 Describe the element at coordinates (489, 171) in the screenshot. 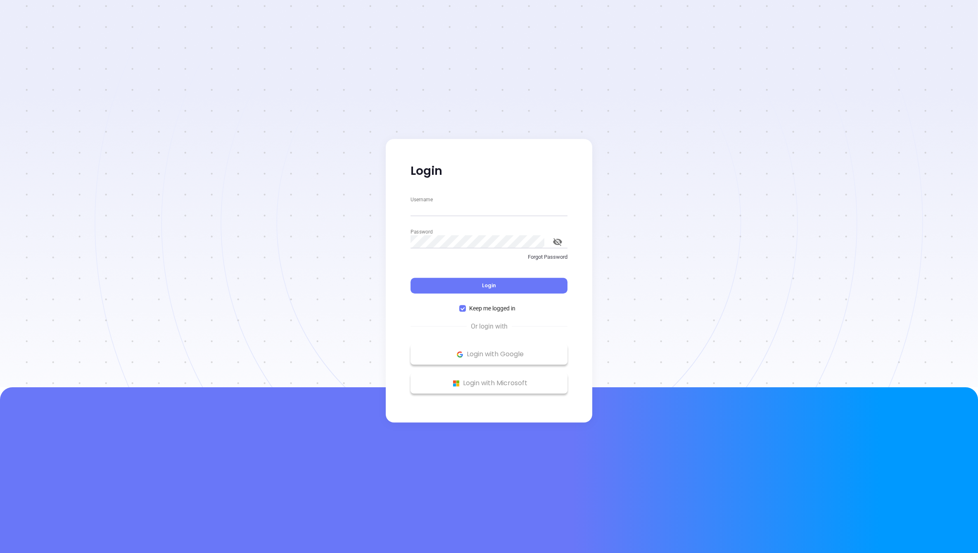

I see `p: Login` at that location.